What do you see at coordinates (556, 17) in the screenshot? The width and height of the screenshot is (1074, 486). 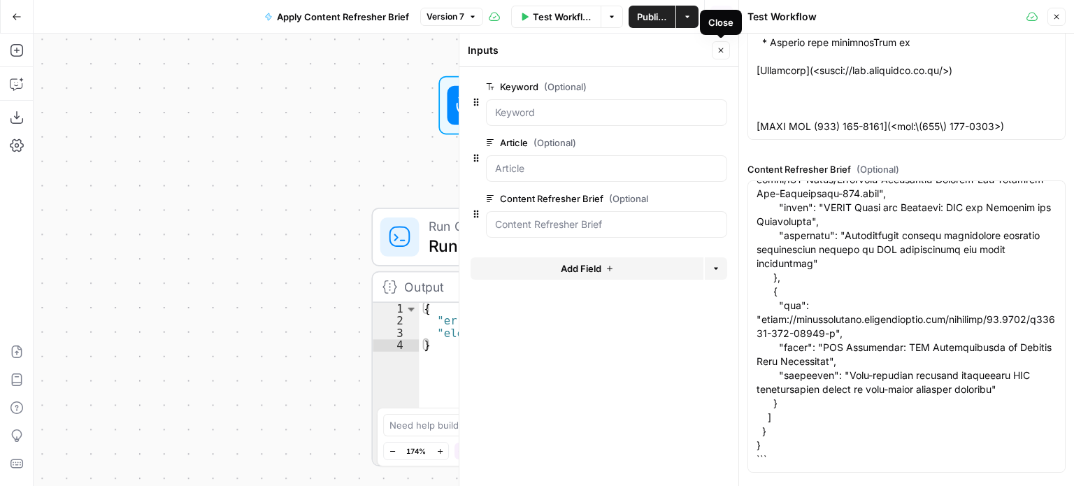 I see `button: Test Workflow` at bounding box center [556, 17].